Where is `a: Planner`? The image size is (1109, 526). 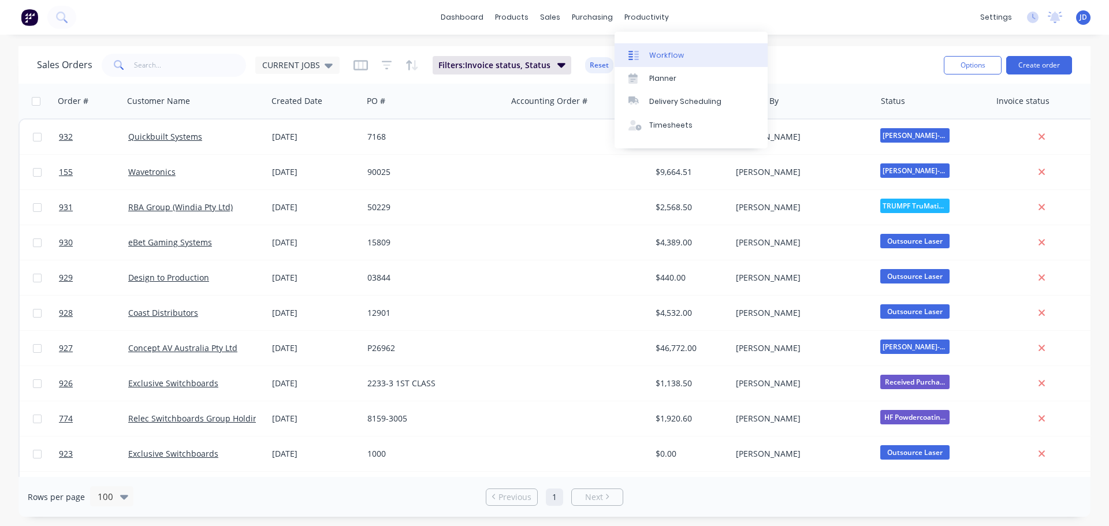
a: Planner is located at coordinates (691, 79).